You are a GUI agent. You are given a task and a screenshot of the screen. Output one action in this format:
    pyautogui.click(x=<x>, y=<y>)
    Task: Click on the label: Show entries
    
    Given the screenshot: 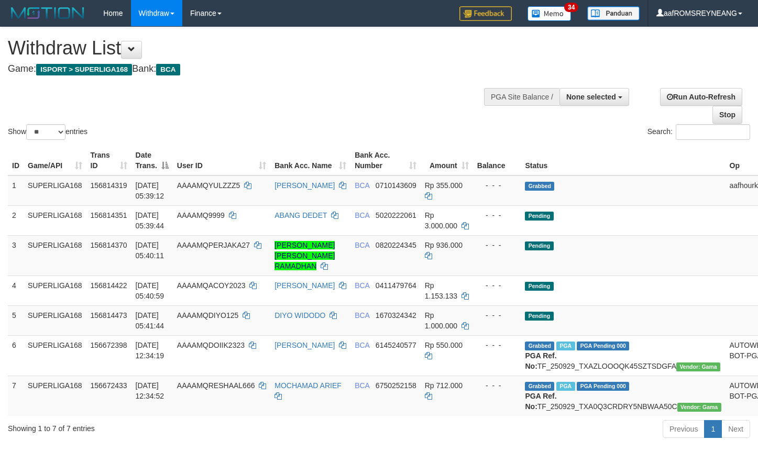 What is the action you would take?
    pyautogui.click(x=48, y=132)
    